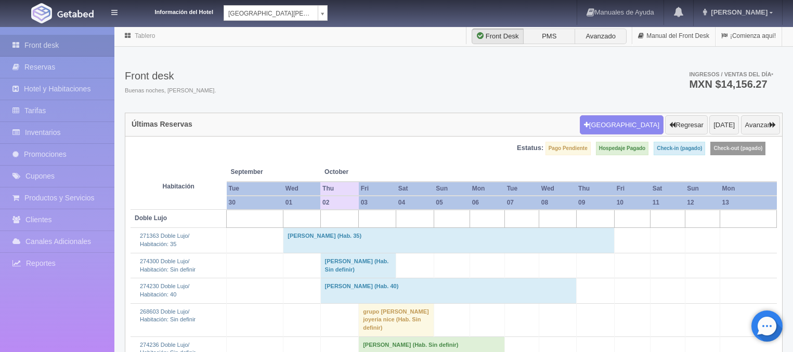  Describe the element at coordinates (498, 36) in the screenshot. I see `label: Front Desk` at that location.